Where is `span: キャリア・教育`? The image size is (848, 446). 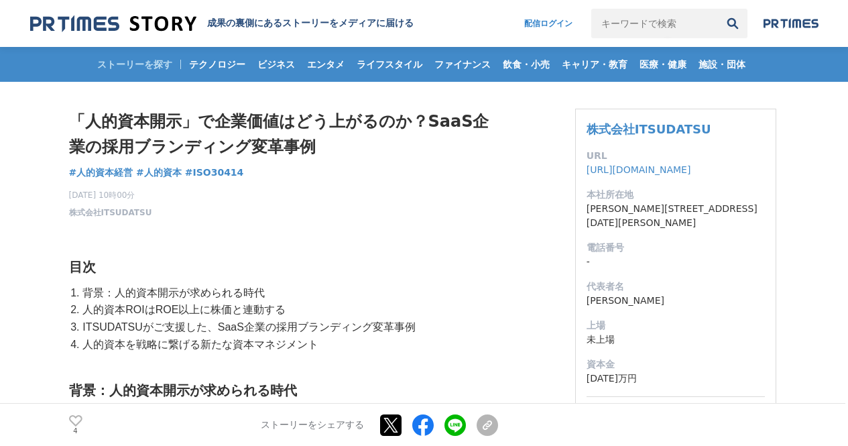
span: キャリア・教育 is located at coordinates (594, 64).